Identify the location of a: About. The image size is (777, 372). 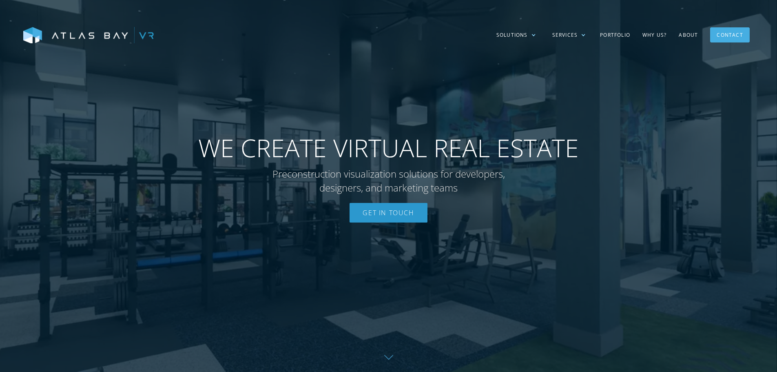
(688, 35).